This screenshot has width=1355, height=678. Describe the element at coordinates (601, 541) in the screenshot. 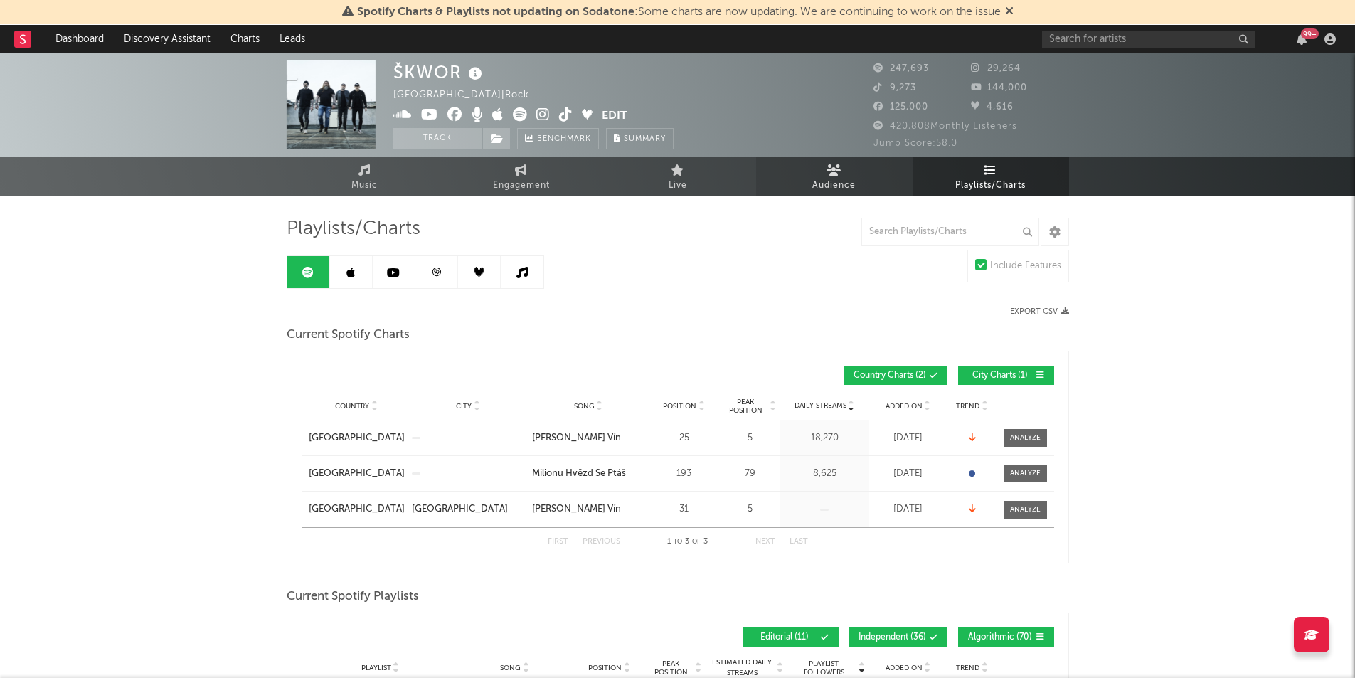

I see `button: Previous` at that location.